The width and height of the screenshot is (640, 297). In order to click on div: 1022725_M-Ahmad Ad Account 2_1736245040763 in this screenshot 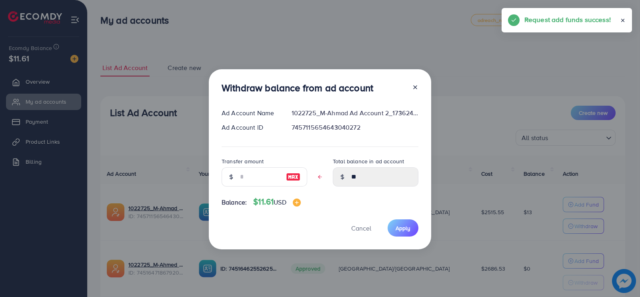, I will do `click(355, 113)`.